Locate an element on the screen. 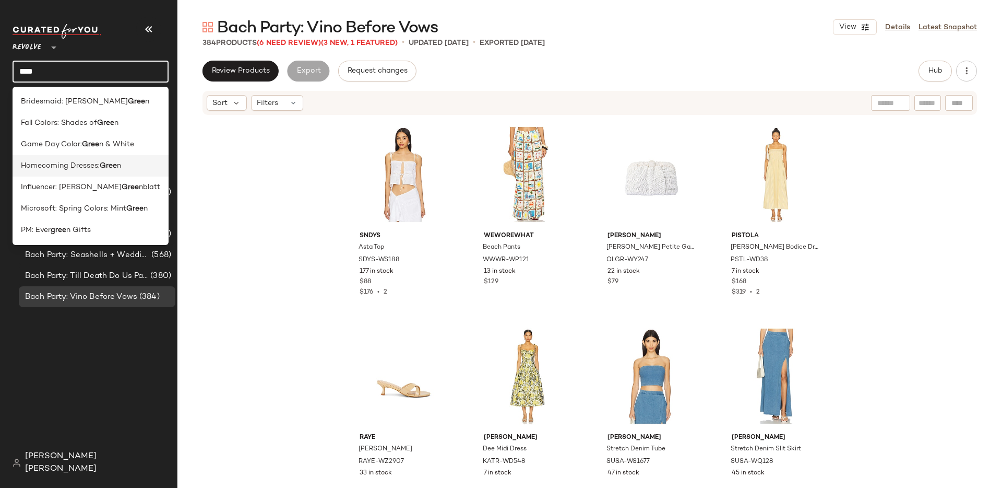 The width and height of the screenshot is (1002, 488). span: 22 in stock is located at coordinates (624, 271).